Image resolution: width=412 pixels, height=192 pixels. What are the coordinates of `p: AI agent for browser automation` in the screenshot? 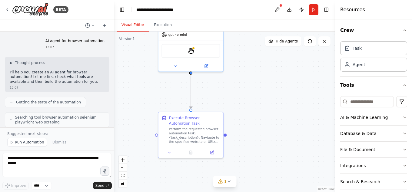 It's located at (75, 41).